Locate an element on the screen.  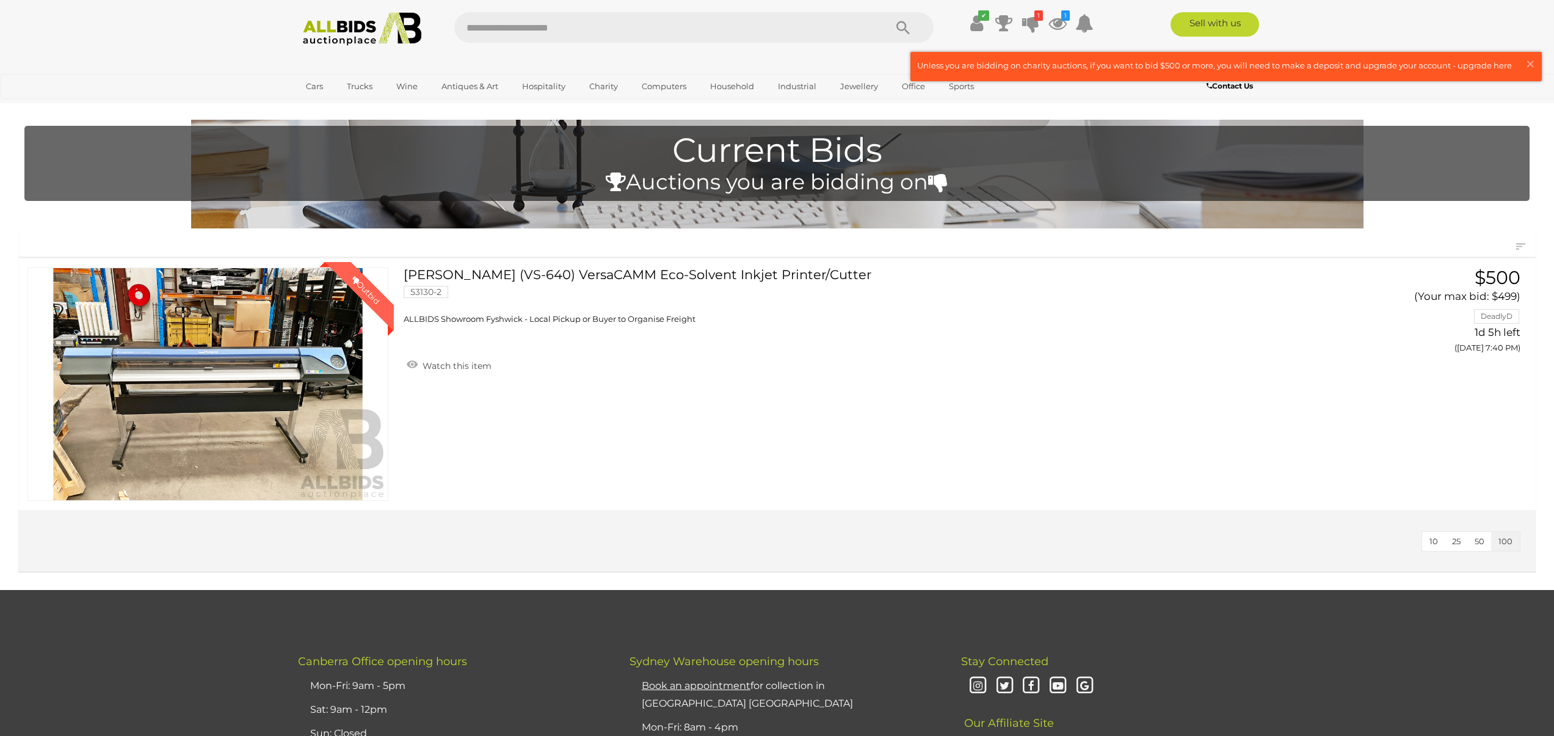
b: Contact Us is located at coordinates (1230, 86).